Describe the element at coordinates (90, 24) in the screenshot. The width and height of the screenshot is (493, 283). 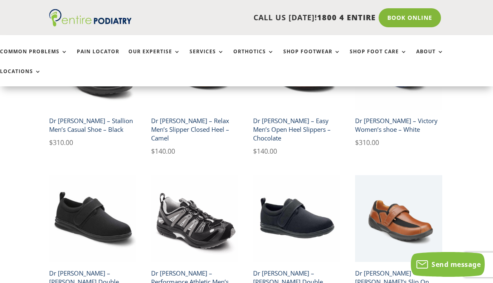
I see `a: Entire Podiatry` at that location.